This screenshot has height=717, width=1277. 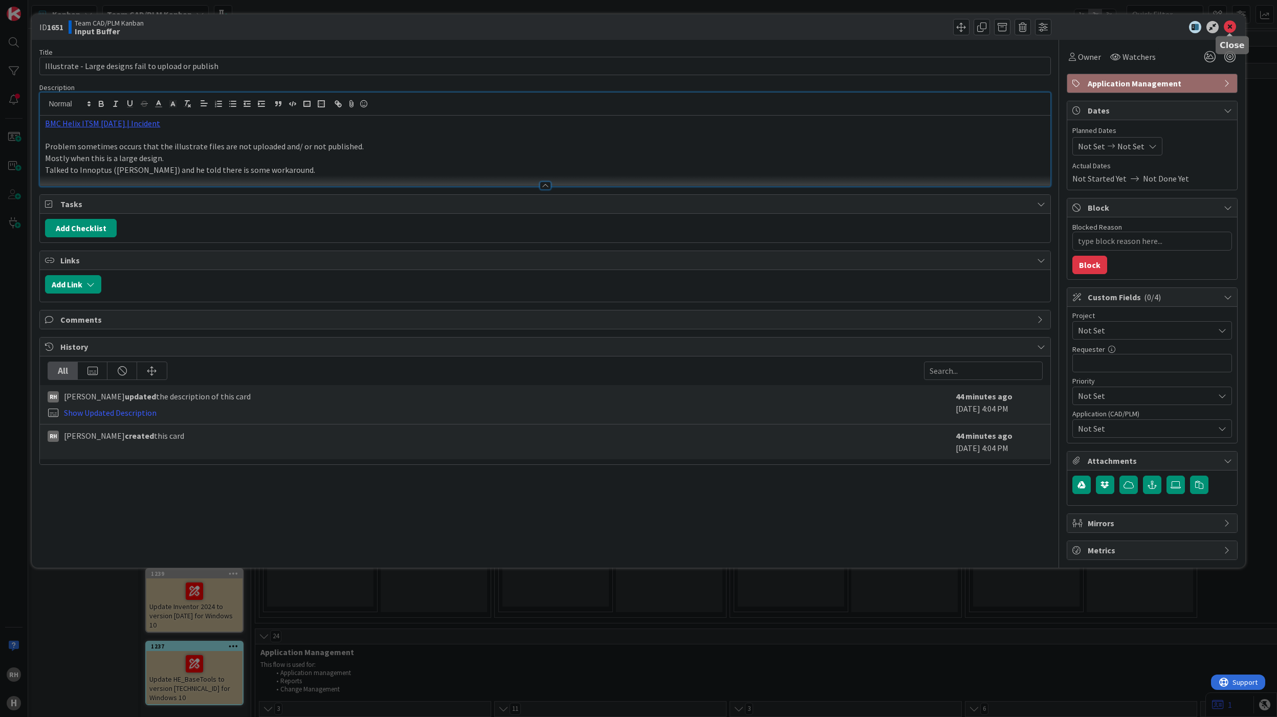 I want to click on label: Blocked Reason, so click(x=1097, y=227).